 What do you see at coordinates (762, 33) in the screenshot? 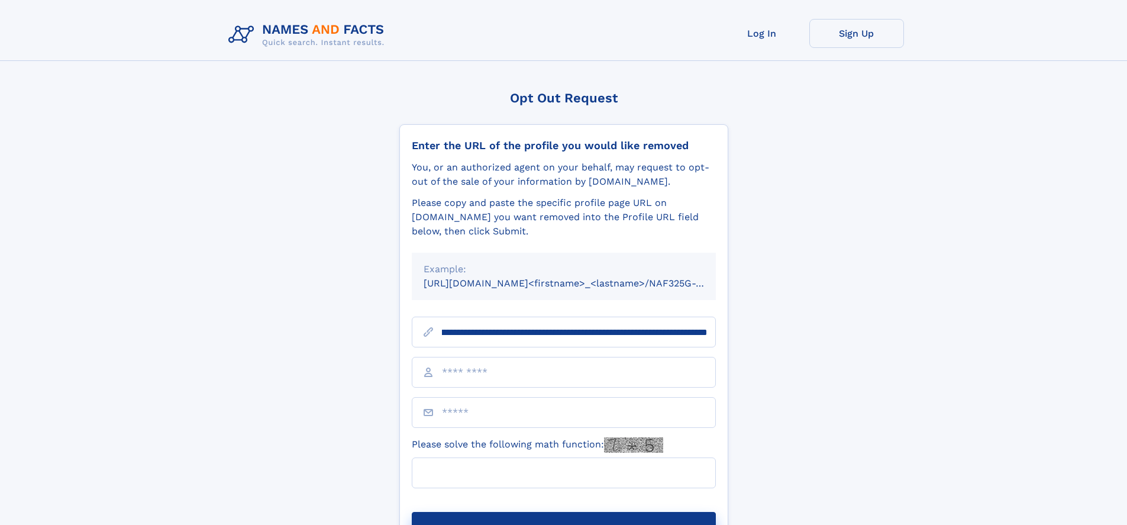
I see `a: Log In` at bounding box center [762, 33].